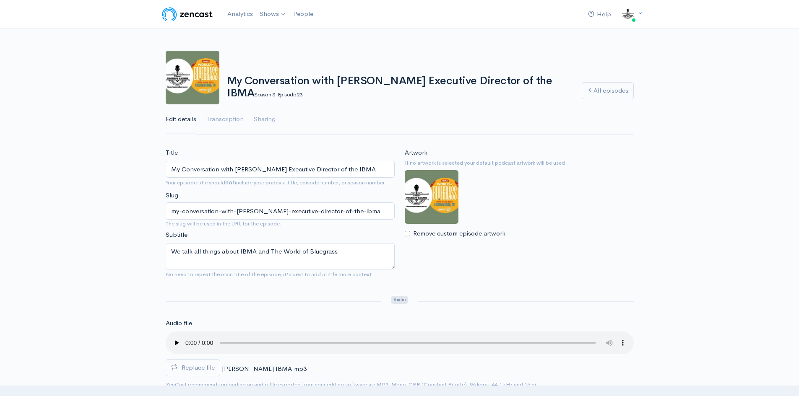 The width and height of the screenshot is (799, 396). Describe the element at coordinates (280, 211) in the screenshot. I see `input: title-of-episode` at that location.